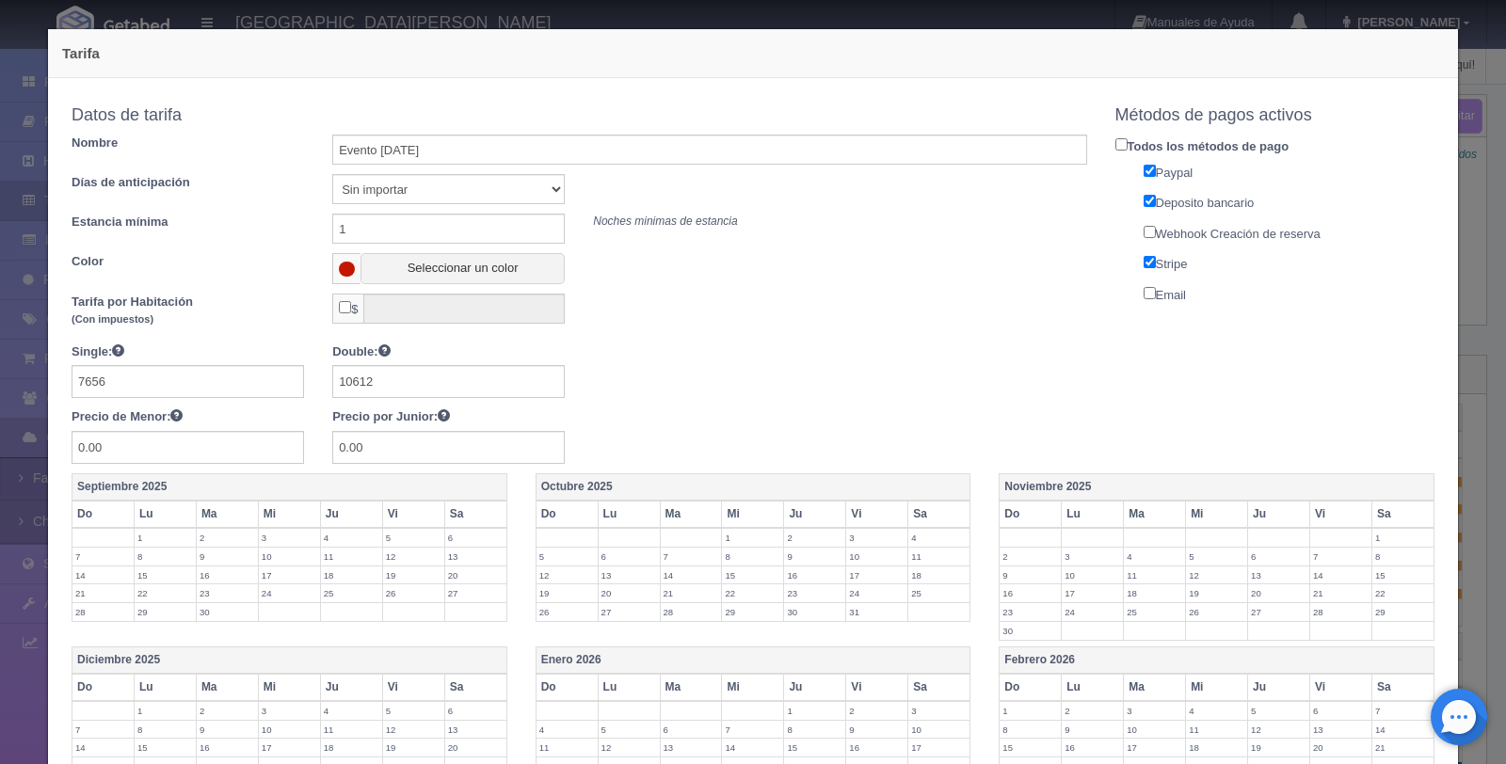 The height and width of the screenshot is (764, 1506). Describe the element at coordinates (187, 311) in the screenshot. I see `label: Tarifa por Habitación` at that location.